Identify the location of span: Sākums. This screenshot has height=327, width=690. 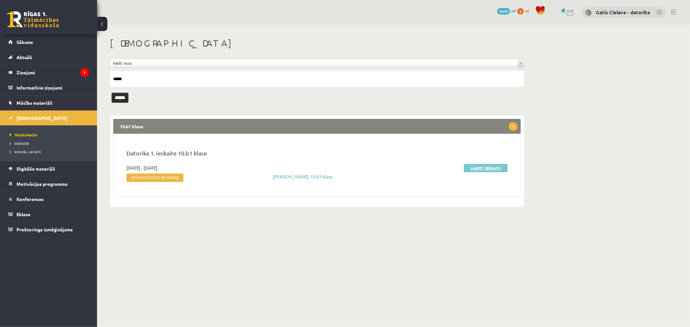
(25, 42).